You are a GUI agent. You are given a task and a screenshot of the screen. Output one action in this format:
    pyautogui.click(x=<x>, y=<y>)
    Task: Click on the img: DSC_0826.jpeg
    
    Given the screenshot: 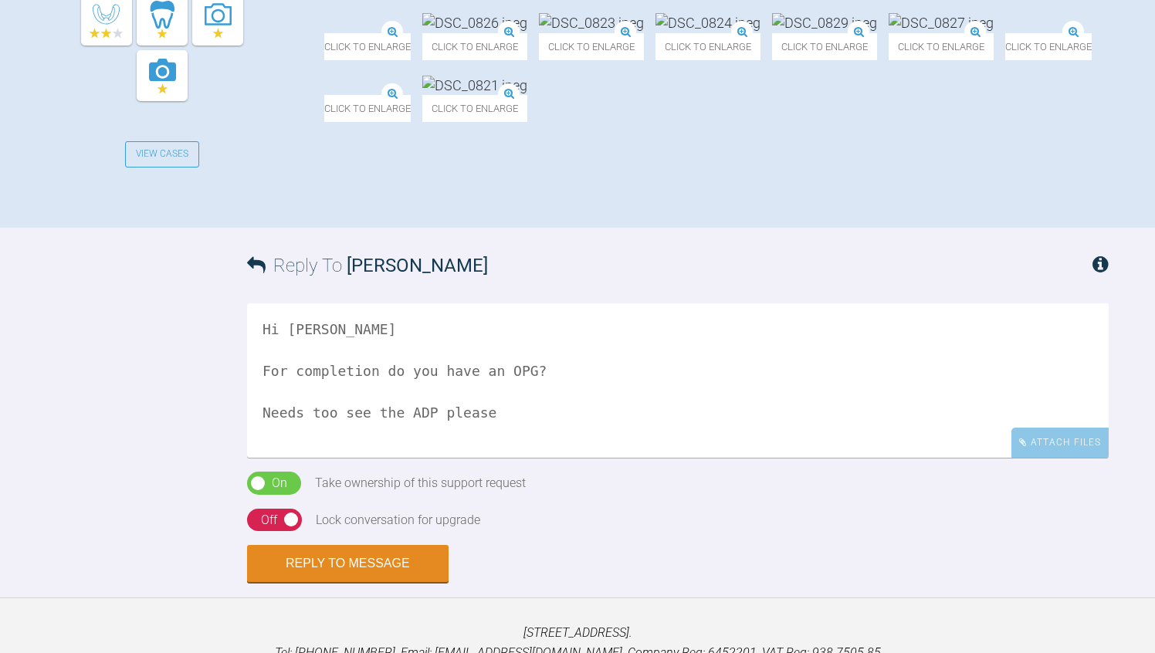 What is the action you would take?
    pyautogui.click(x=475, y=22)
    